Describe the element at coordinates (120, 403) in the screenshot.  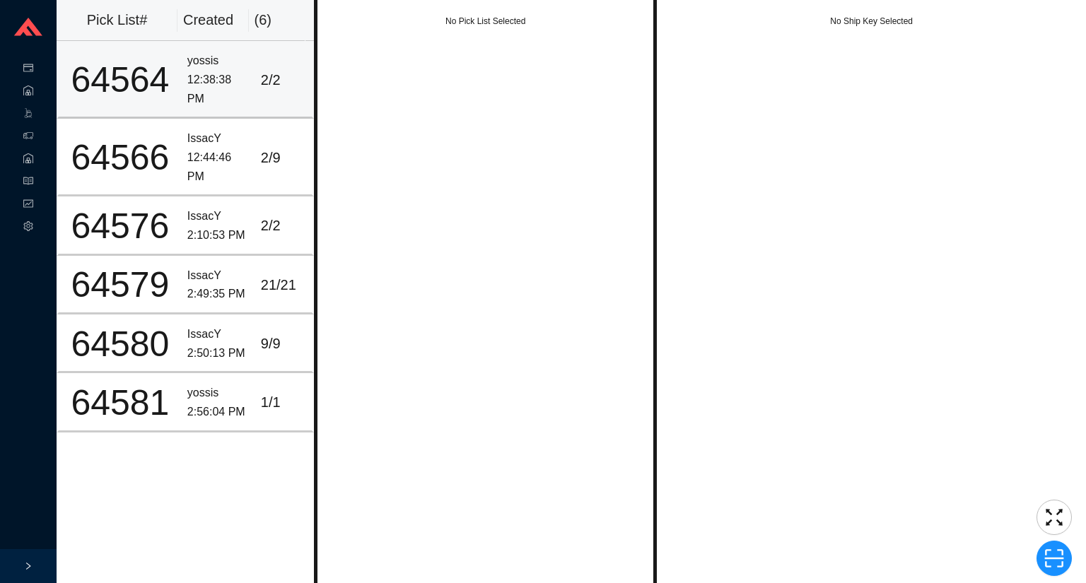
I see `div: 64581` at that location.